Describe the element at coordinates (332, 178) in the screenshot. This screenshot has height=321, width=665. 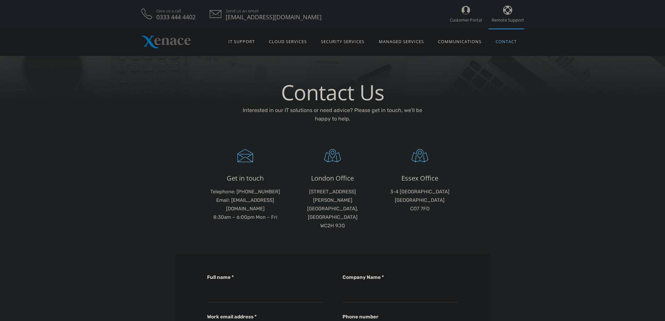
I see `h4: London Office` at that location.